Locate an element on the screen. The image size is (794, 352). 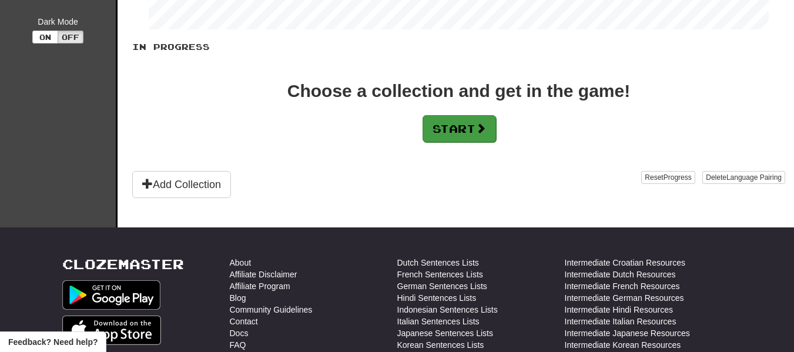
a: Italian Sentences Lists is located at coordinates (439, 322).